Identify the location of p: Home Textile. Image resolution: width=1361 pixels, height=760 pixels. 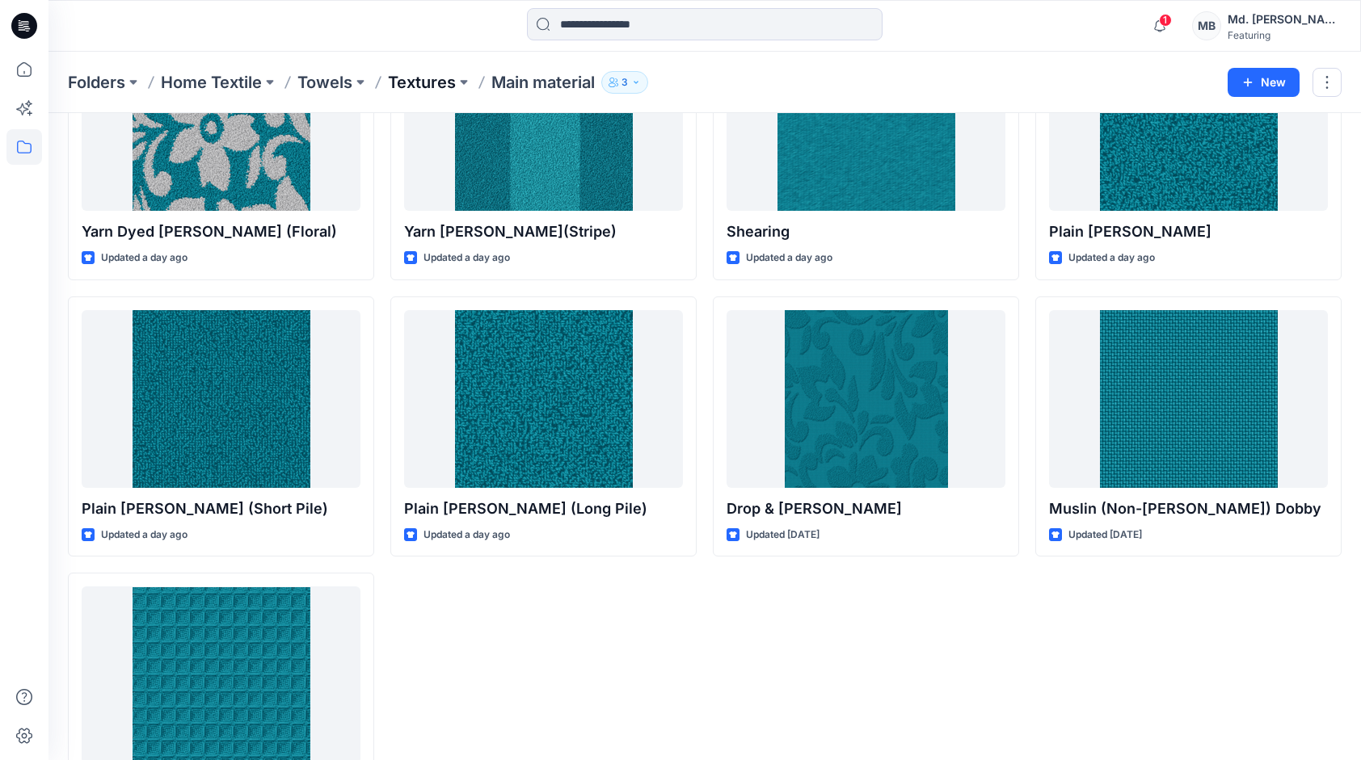
(211, 82).